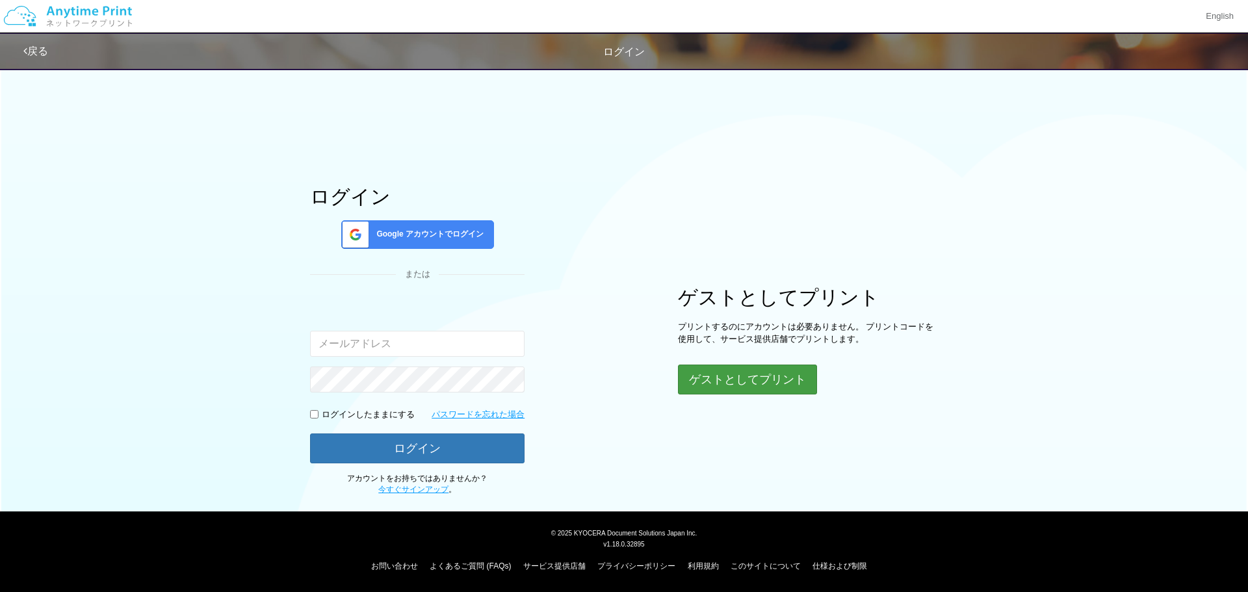 The height and width of the screenshot is (592, 1248). What do you see at coordinates (808, 297) in the screenshot?
I see `h1: ゲストとしてプリント` at bounding box center [808, 297].